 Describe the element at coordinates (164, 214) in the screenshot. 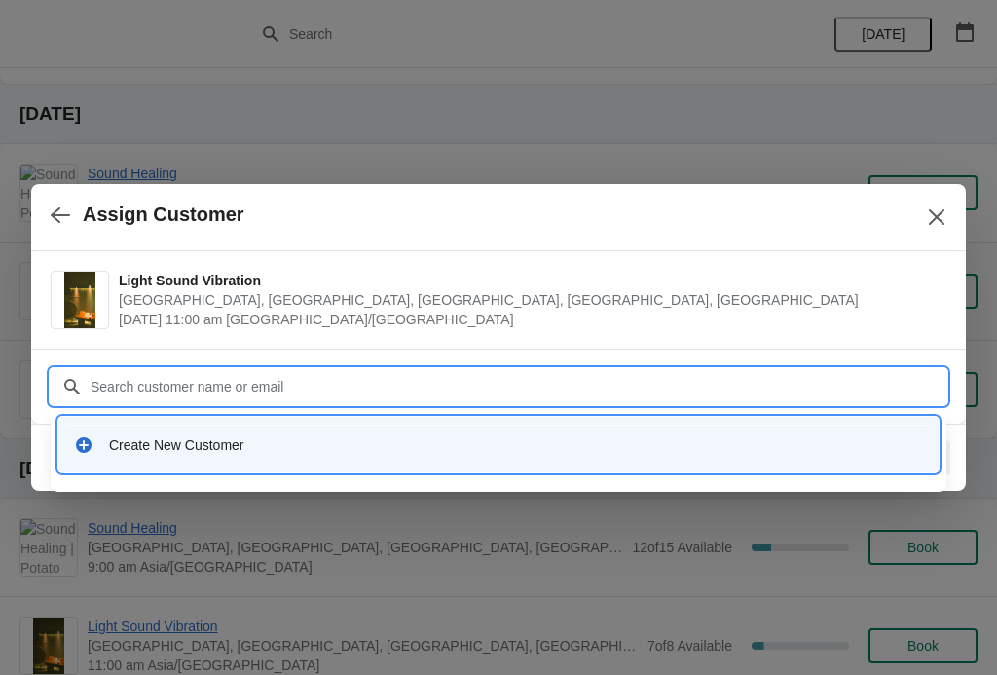

I see `h2: Assign Customer` at that location.